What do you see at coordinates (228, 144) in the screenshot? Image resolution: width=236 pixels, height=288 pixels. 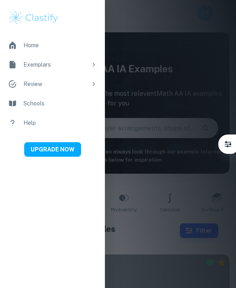 I see `button: Filter` at bounding box center [228, 144].